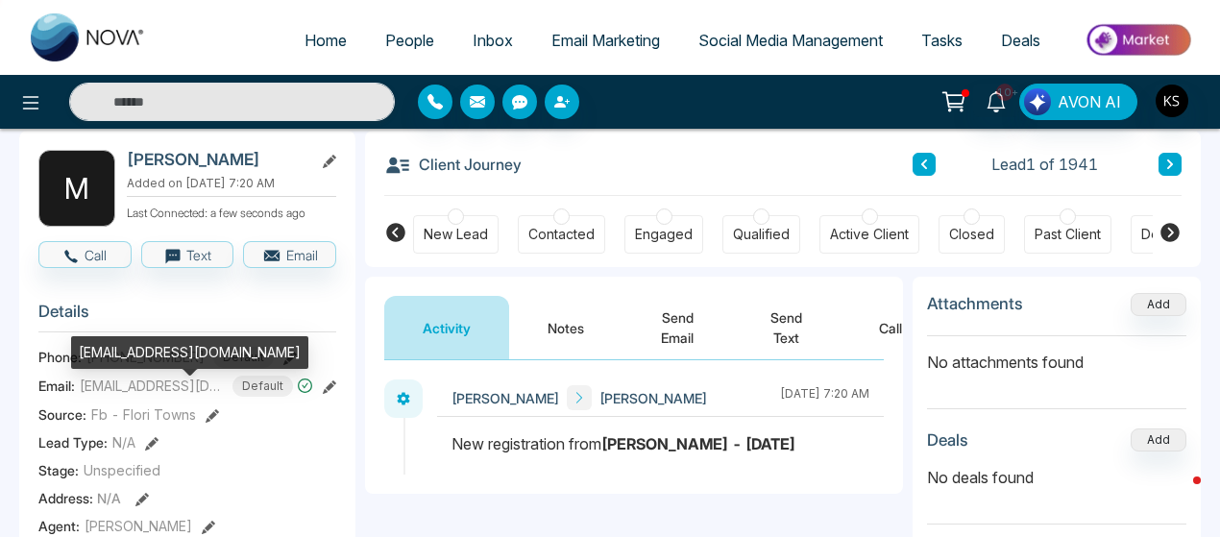 Image resolution: width=1220 pixels, height=537 pixels. I want to click on span: Inbox, so click(493, 40).